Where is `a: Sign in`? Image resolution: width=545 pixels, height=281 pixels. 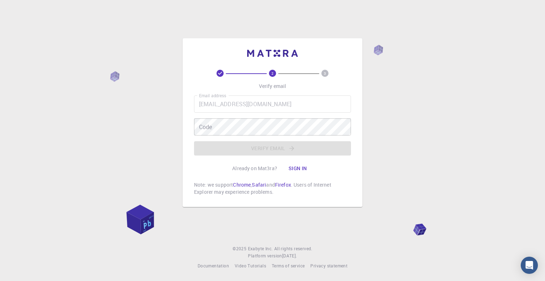 a: Sign in is located at coordinates (298, 168).